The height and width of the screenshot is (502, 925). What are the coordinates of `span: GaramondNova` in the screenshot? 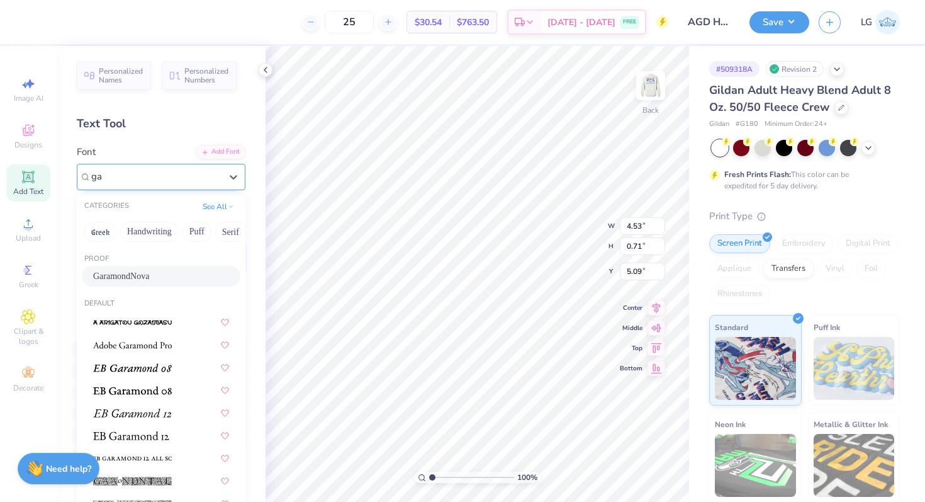 It's located at (121, 276).